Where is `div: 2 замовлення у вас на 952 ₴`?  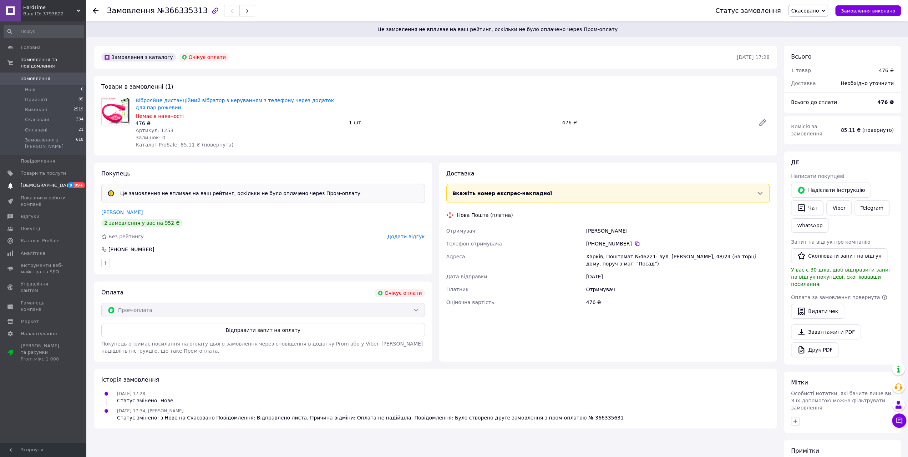 div: 2 замовлення у вас на 952 ₴ is located at coordinates (142, 223).